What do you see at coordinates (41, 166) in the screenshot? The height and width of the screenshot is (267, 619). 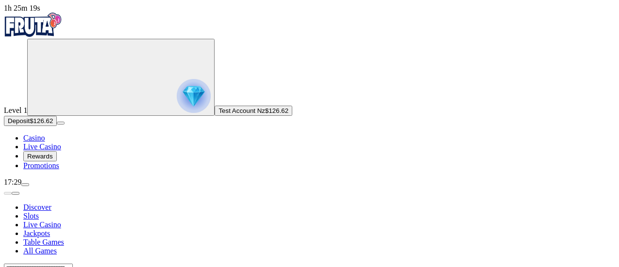 I see `a: Promotions` at bounding box center [41, 166].